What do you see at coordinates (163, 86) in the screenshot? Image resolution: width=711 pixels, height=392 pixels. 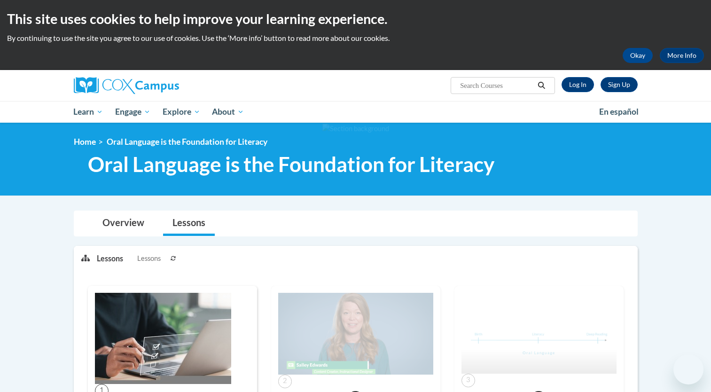 I see `a: Cox Campus` at bounding box center [163, 86].